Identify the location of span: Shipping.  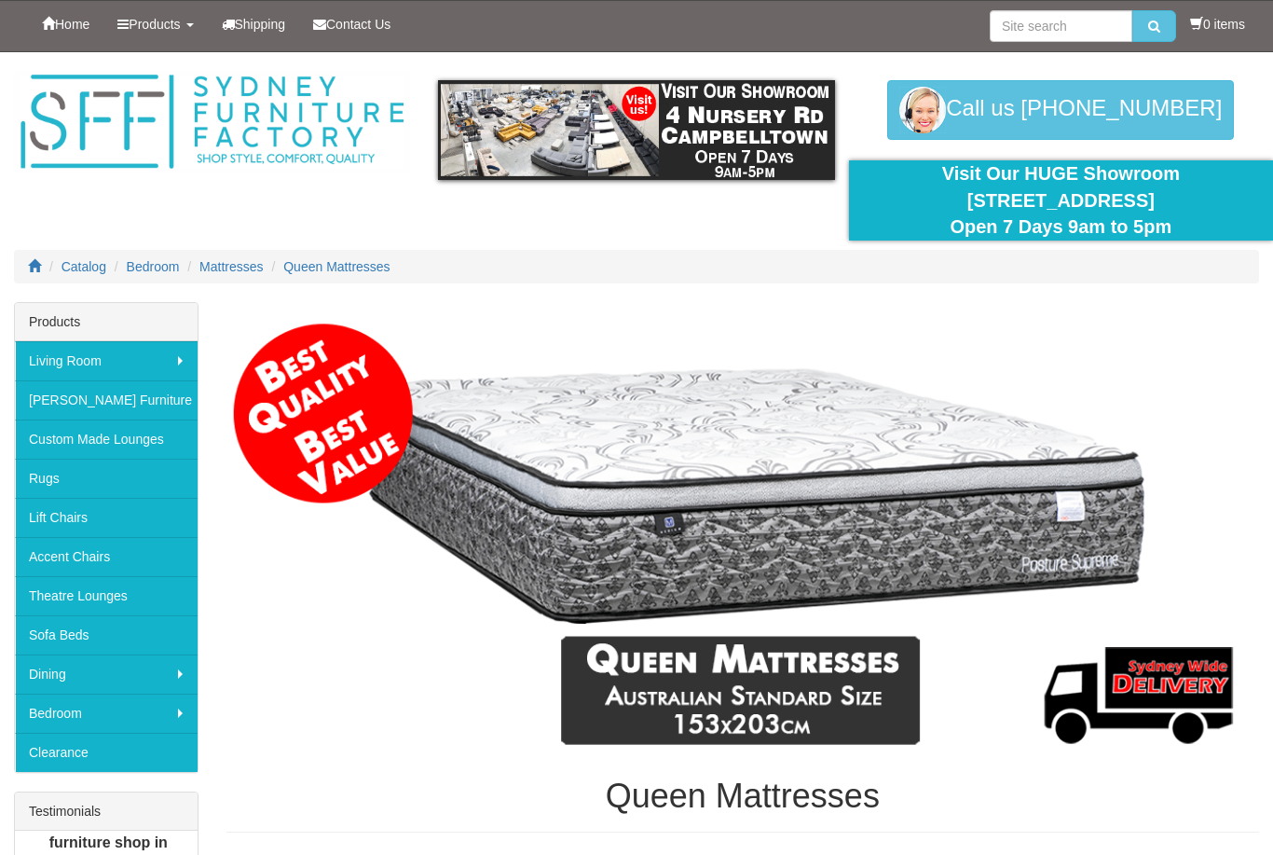
(260, 24).